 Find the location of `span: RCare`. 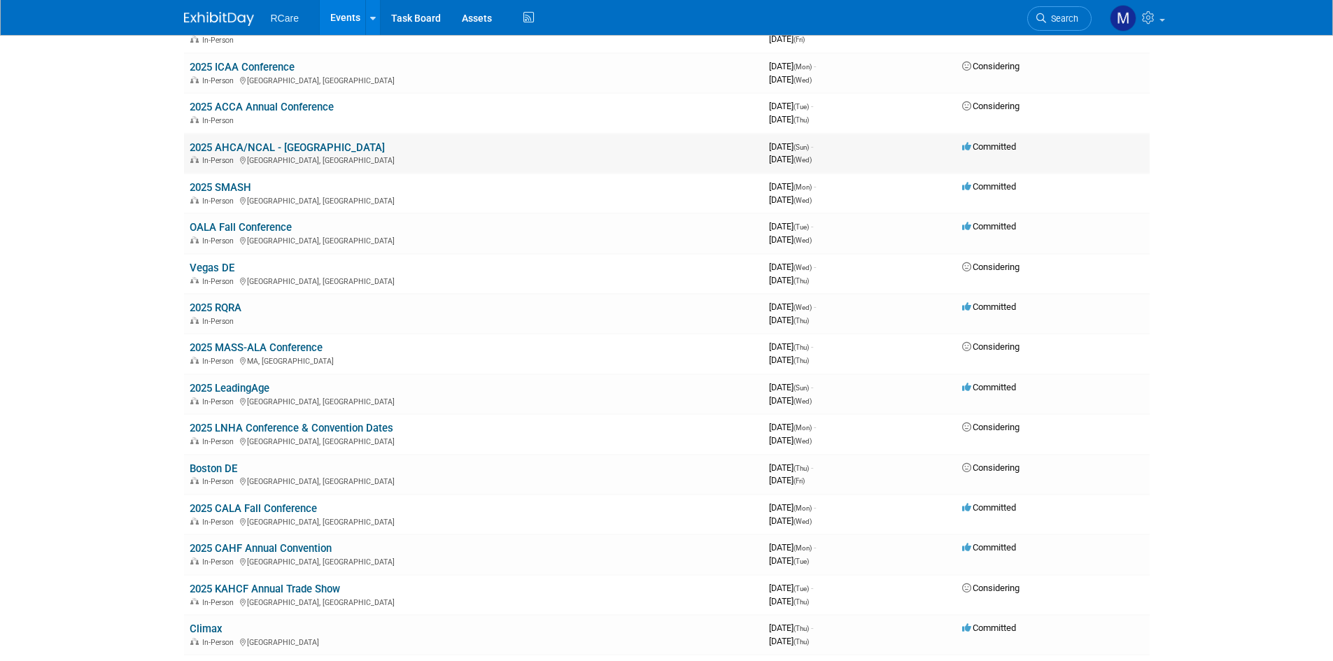

span: RCare is located at coordinates (285, 18).